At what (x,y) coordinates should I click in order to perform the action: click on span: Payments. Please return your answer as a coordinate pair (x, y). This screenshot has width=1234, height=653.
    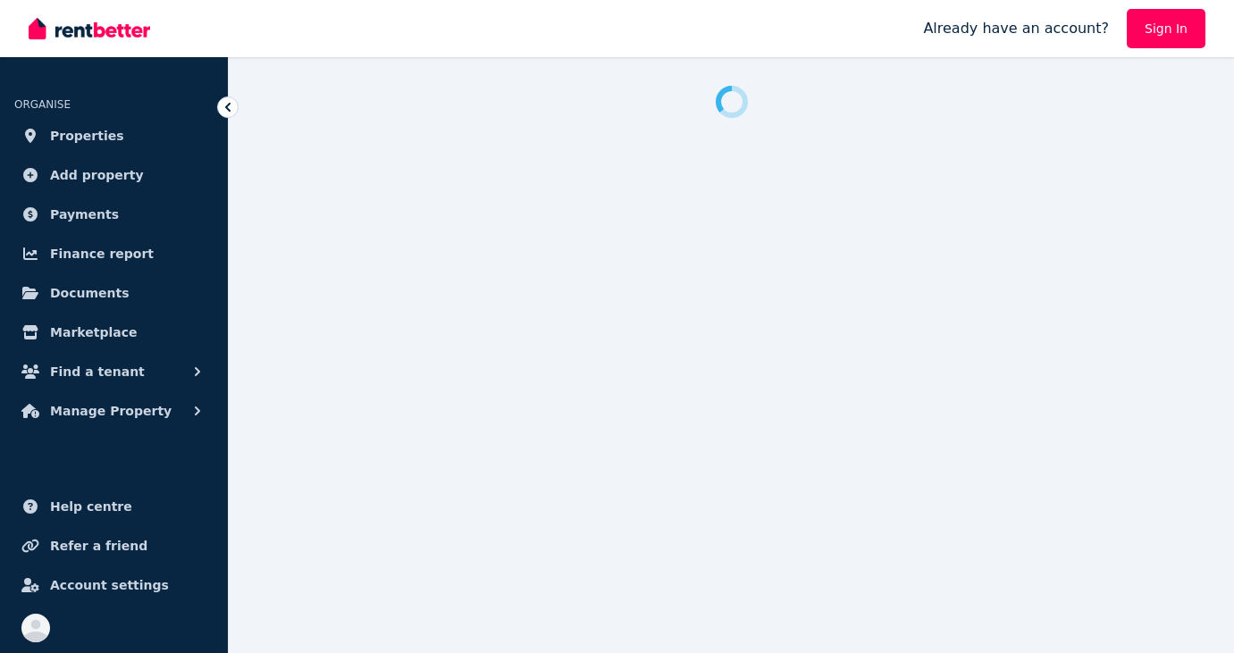
    Looking at the image, I should click on (84, 214).